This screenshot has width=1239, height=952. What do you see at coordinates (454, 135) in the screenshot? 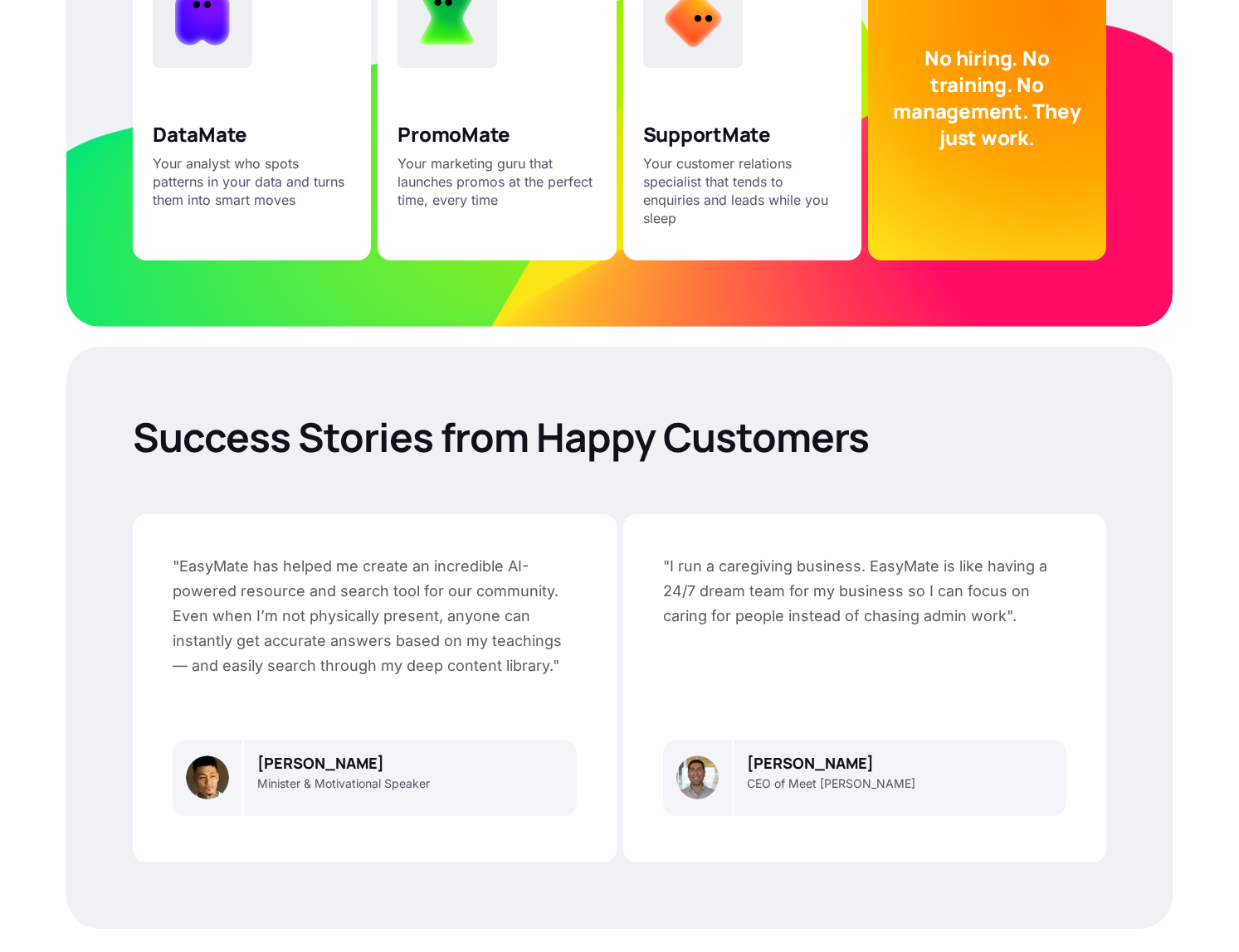
I see `p: PromoMate` at bounding box center [454, 135].